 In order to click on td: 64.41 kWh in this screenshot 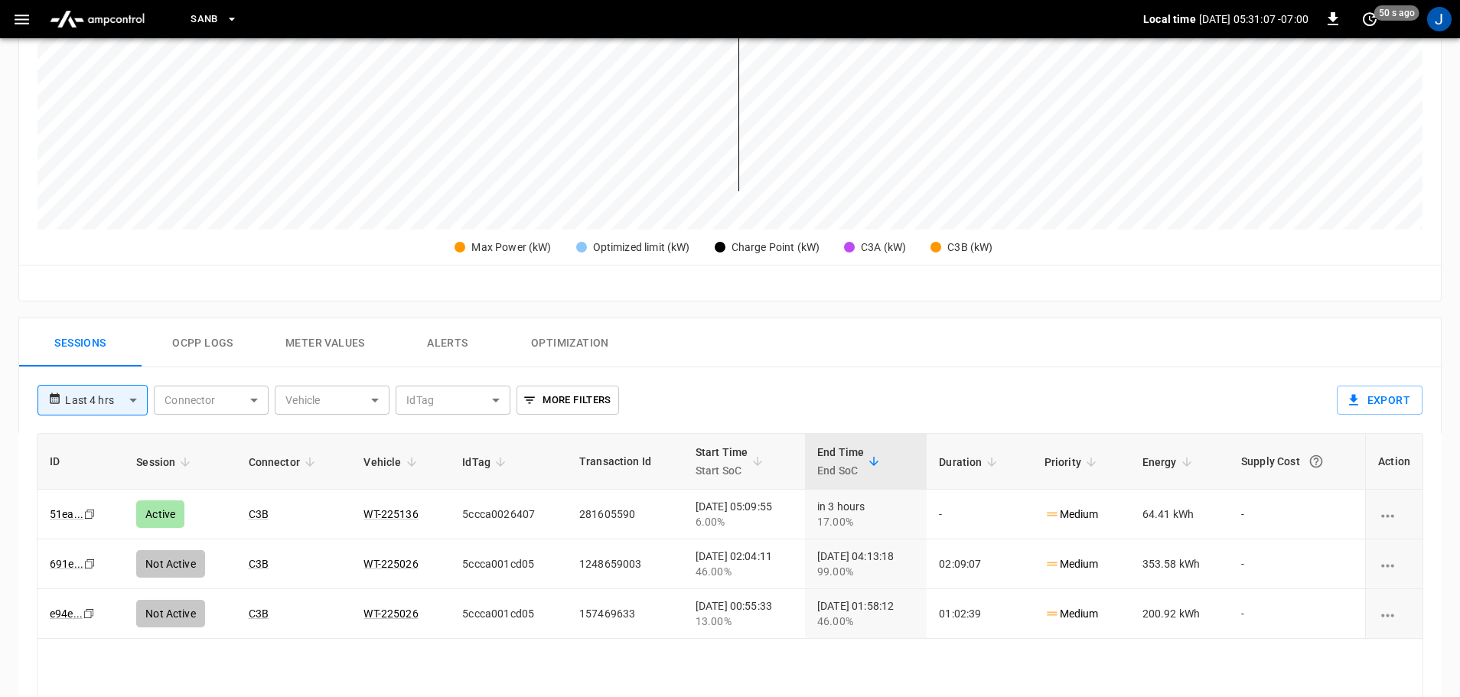, I will do `click(1179, 514)`.